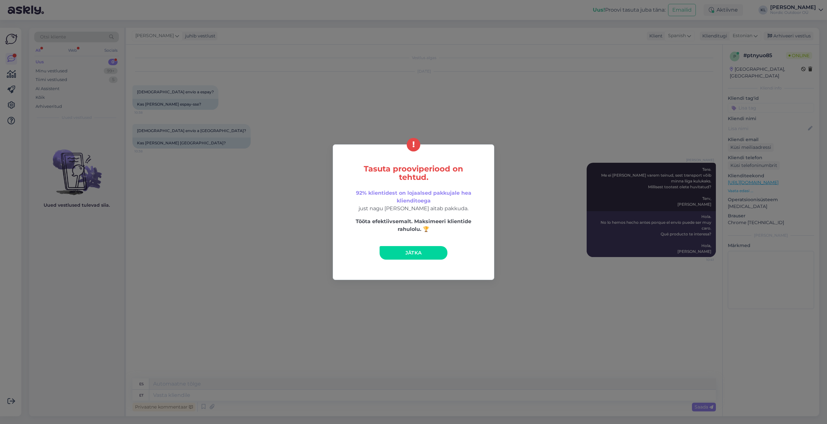 Image resolution: width=827 pixels, height=424 pixels. I want to click on h5: Tasuta prooviperiood on tehtud., so click(414, 173).